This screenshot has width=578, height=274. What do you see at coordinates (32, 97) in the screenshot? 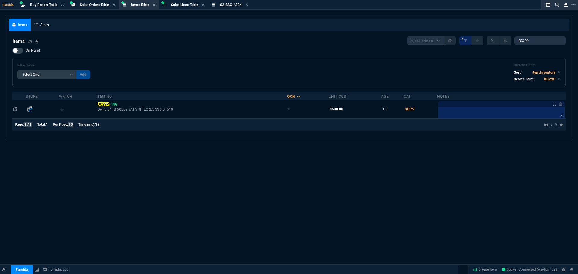
I see `div: Store` at bounding box center [32, 97].